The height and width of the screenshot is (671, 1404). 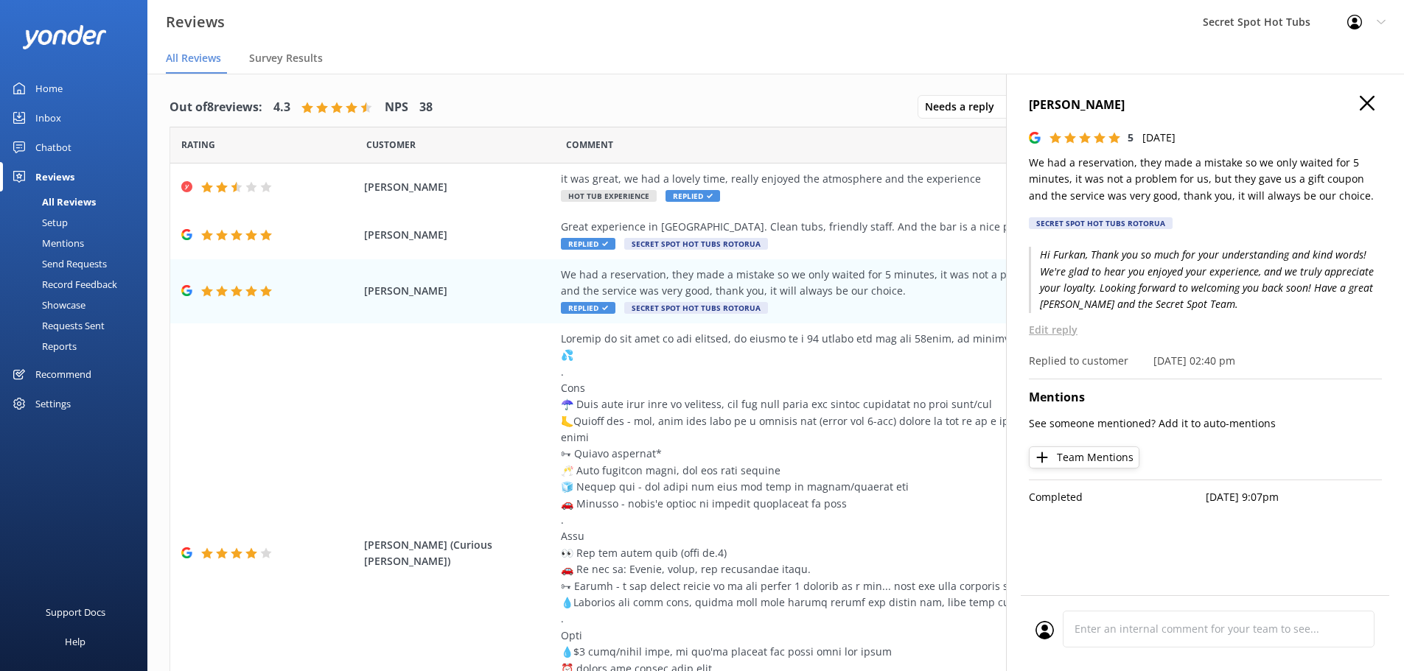 What do you see at coordinates (281, 108) in the screenshot?
I see `h4: 4.3` at bounding box center [281, 108].